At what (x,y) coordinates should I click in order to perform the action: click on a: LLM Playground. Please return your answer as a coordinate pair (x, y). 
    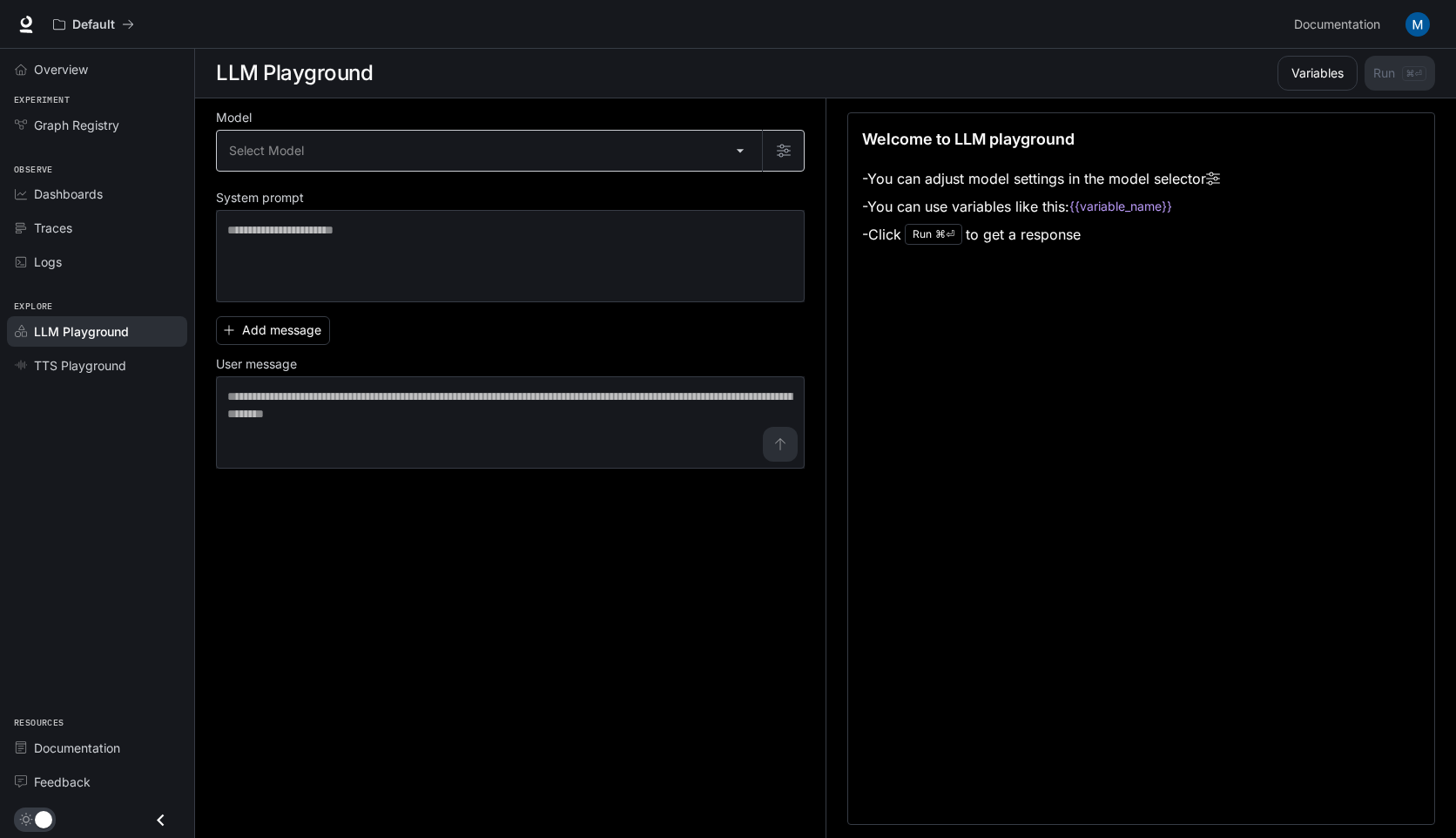
    Looking at the image, I should click on (96, 331).